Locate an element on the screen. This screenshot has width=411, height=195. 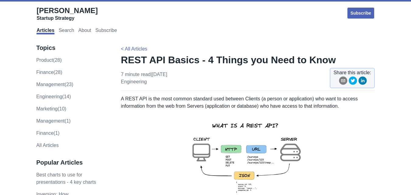
a: All Articles is located at coordinates (47, 145).